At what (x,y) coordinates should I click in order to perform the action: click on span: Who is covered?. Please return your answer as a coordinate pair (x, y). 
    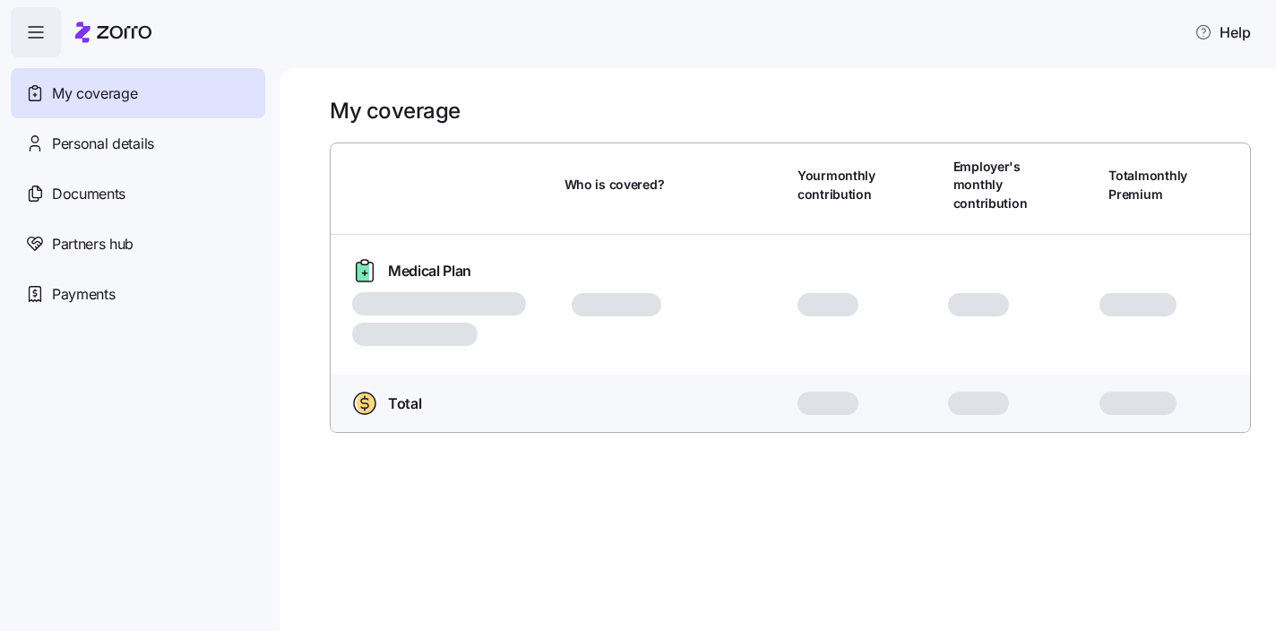
    Looking at the image, I should click on (615, 185).